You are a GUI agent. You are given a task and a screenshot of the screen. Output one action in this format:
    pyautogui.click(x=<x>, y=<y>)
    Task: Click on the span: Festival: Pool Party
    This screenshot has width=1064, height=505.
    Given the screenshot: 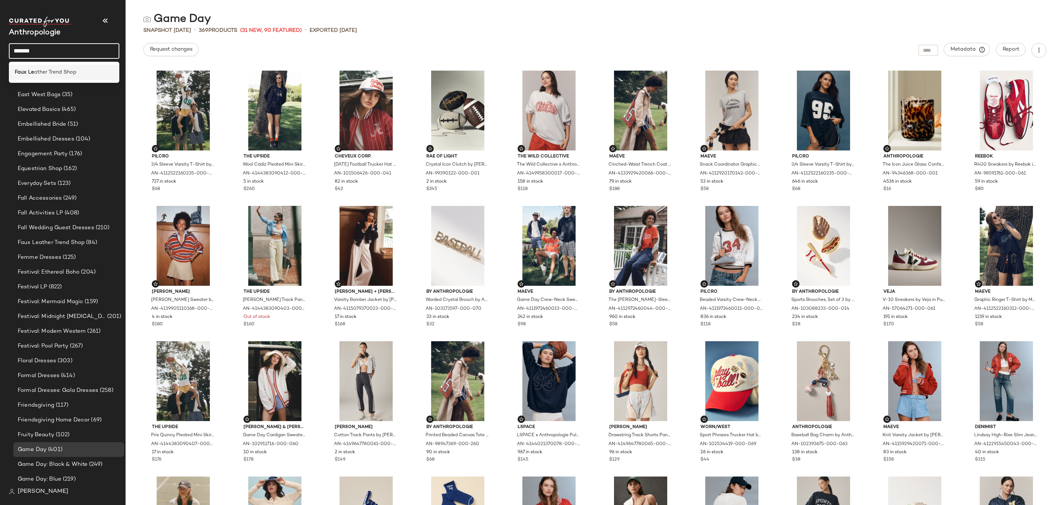 What is the action you would take?
    pyautogui.click(x=43, y=346)
    